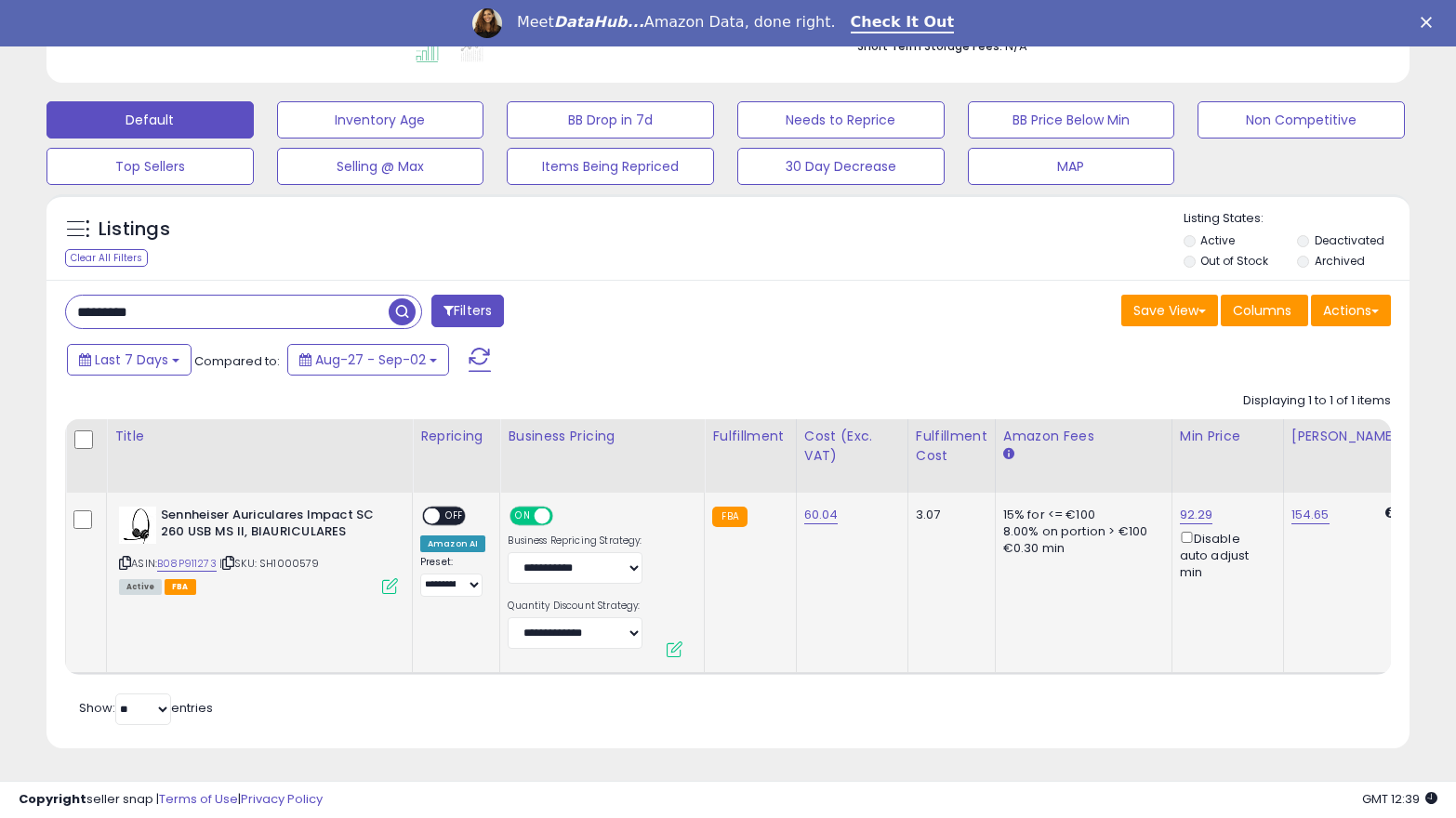 This screenshot has width=1456, height=818. I want to click on button: Last 7 Days, so click(129, 360).